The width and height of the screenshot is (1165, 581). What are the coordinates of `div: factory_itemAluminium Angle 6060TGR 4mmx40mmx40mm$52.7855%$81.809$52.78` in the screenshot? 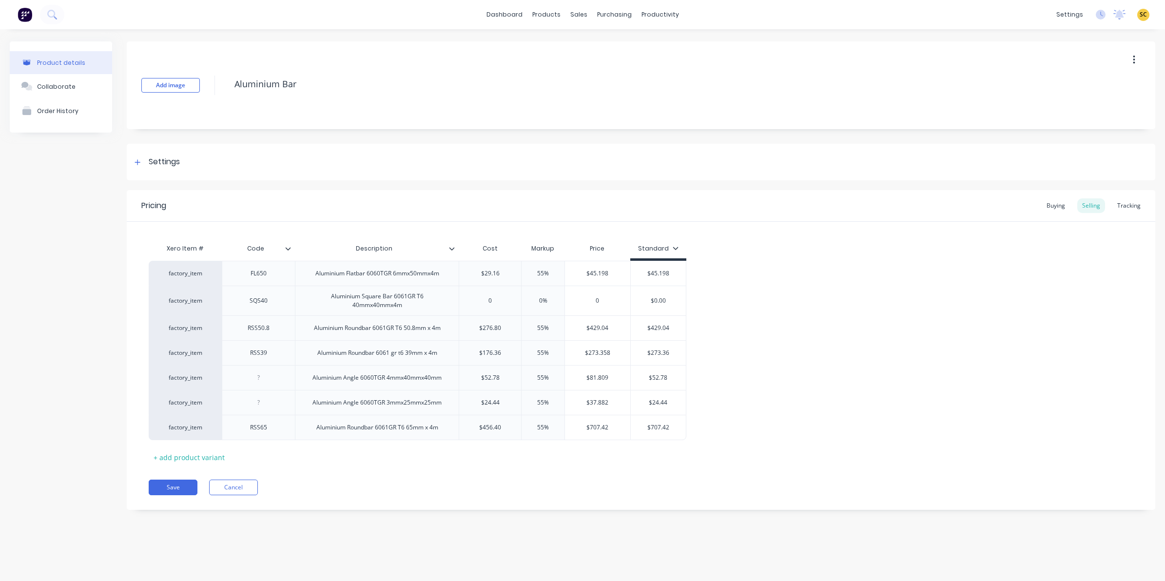 It's located at (417, 377).